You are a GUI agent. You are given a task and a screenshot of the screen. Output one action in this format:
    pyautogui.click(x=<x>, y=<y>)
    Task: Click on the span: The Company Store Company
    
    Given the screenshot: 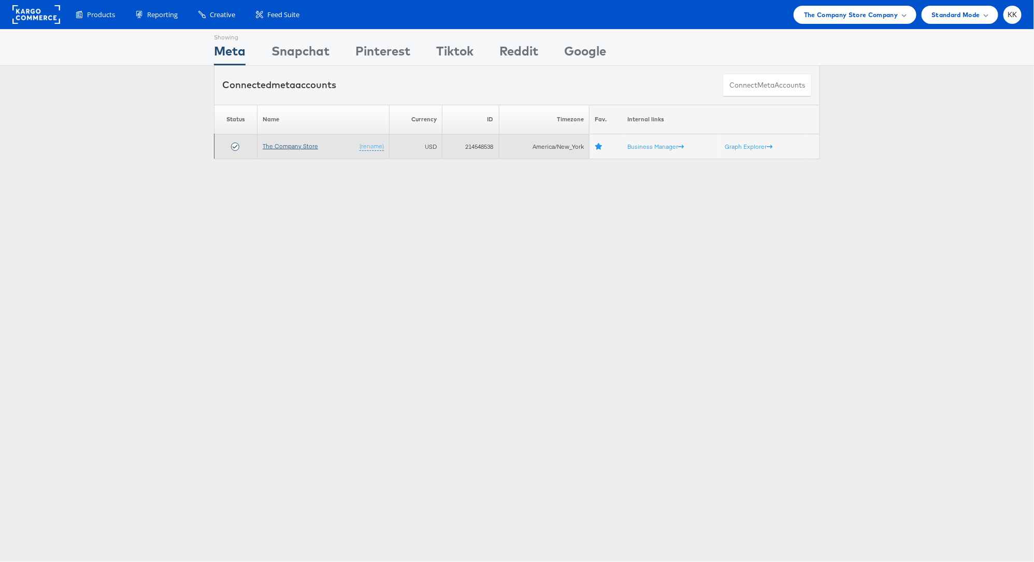 What is the action you would take?
    pyautogui.click(x=851, y=15)
    